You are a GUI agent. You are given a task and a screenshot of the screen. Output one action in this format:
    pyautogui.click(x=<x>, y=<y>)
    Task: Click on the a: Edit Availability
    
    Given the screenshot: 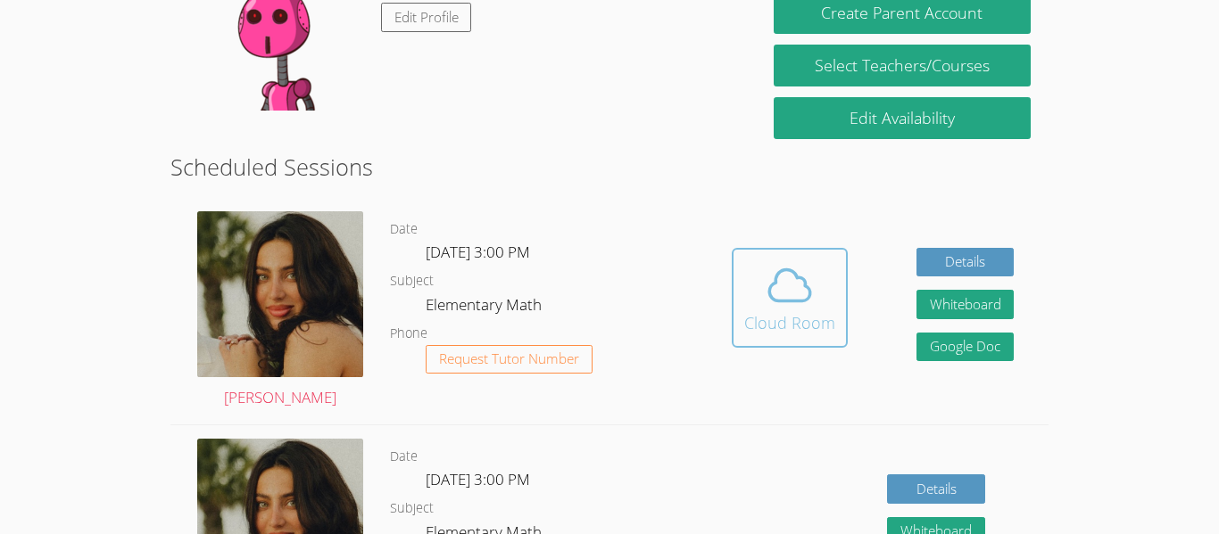 What is the action you would take?
    pyautogui.click(x=902, y=118)
    